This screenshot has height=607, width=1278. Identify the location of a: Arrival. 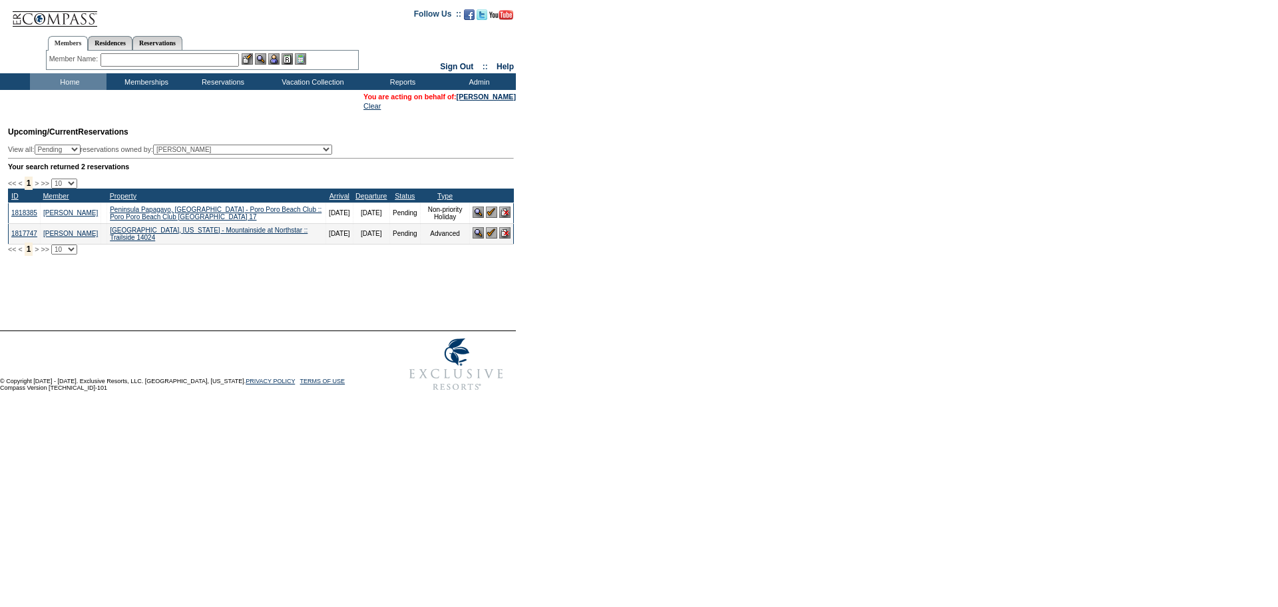
(340, 196).